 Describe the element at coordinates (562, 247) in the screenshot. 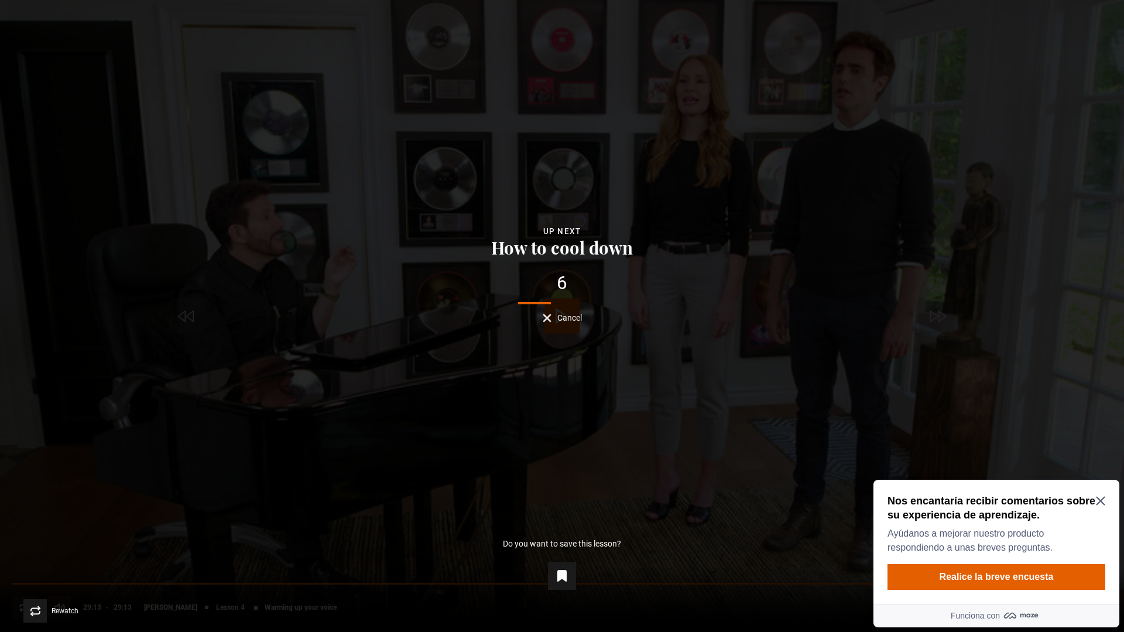

I see `button: How to cool down` at that location.